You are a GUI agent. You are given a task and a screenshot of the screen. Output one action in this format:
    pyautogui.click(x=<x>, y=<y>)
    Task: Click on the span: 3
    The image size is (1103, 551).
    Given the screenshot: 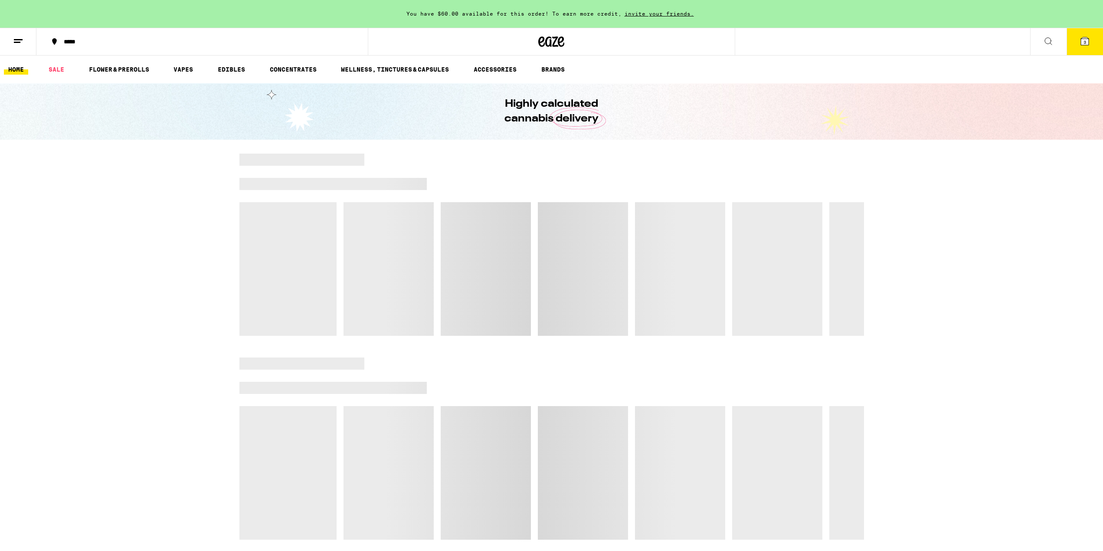 What is the action you would take?
    pyautogui.click(x=1085, y=42)
    